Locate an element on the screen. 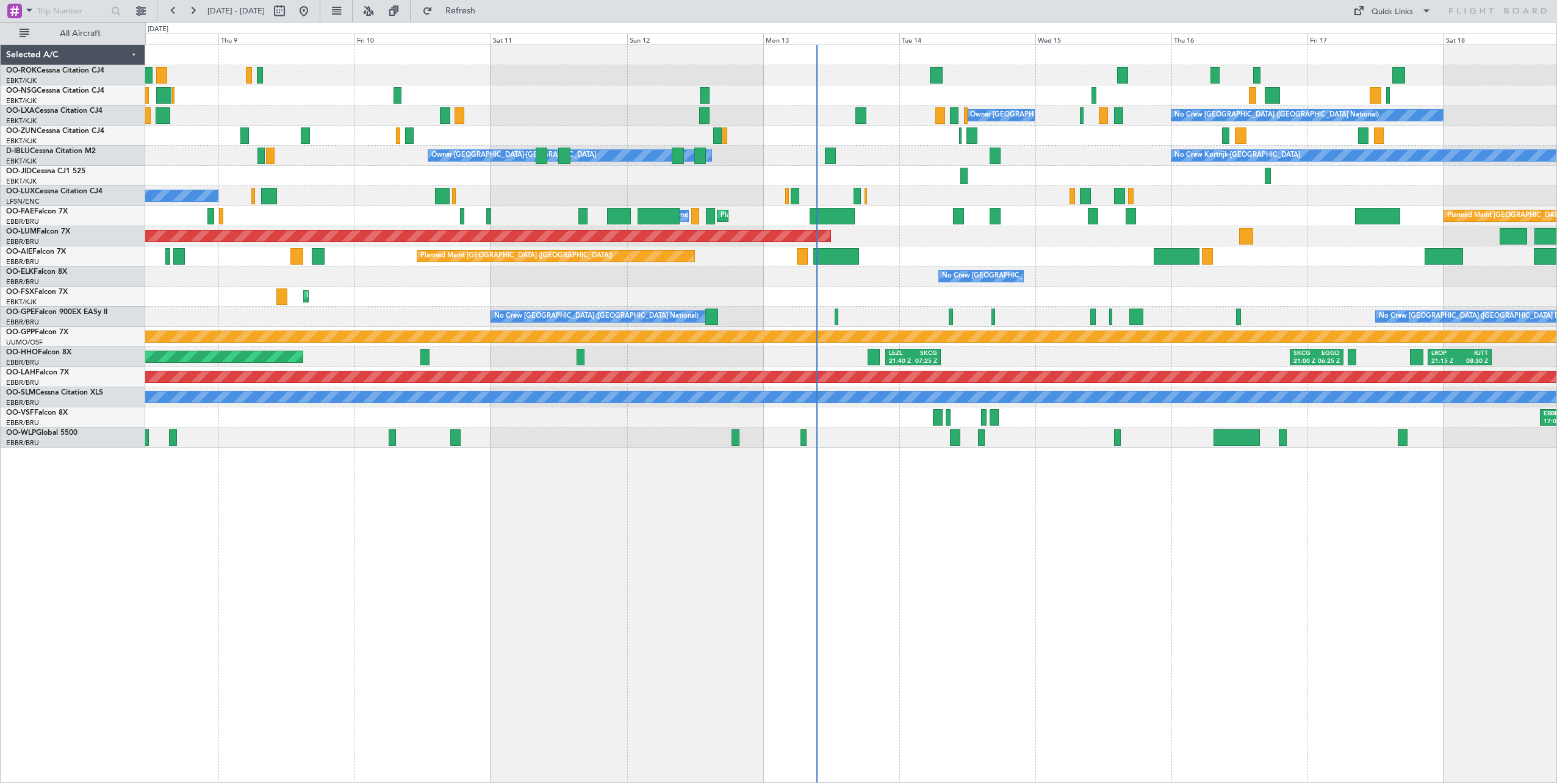 The image size is (1557, 783). span: OO-JID is located at coordinates (19, 171).